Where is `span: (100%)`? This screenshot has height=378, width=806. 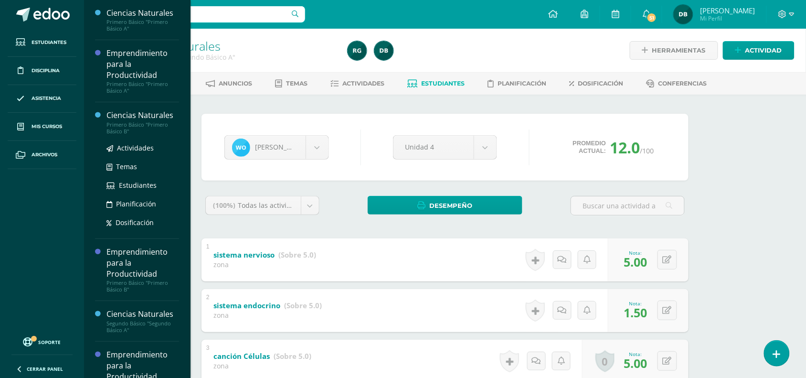 span: (100%) is located at coordinates (224, 205).